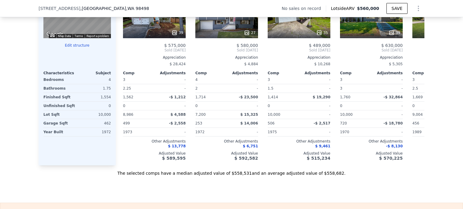  Describe the element at coordinates (250, 146) in the screenshot. I see `span: $ 6,751` at that location.